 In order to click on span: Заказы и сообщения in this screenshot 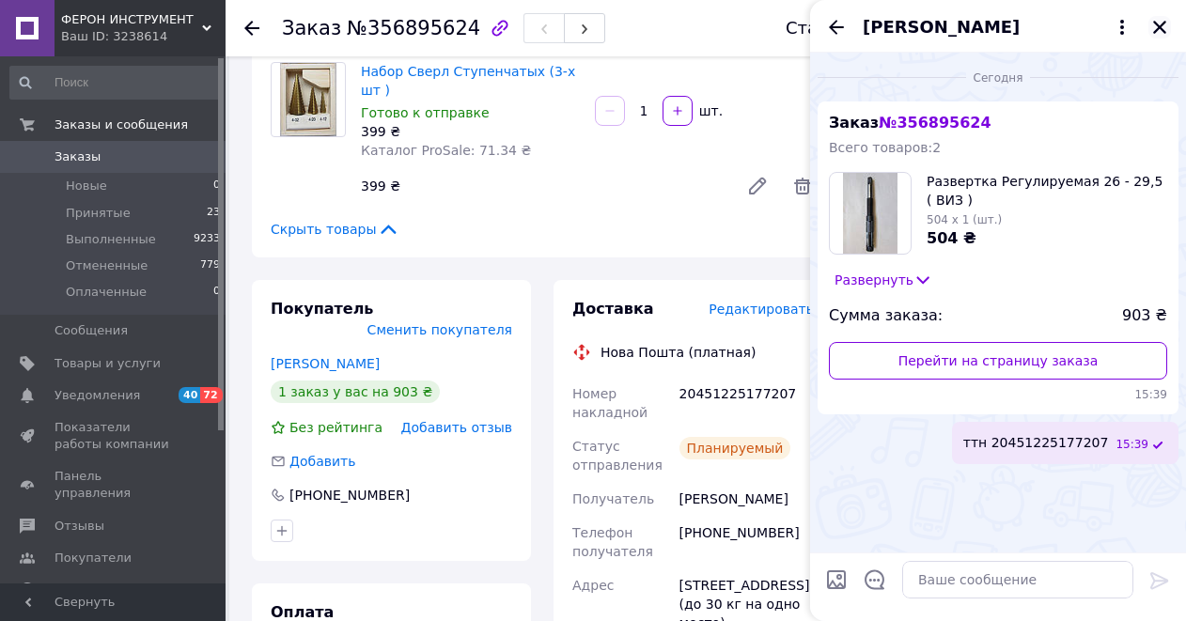, I will do `click(121, 125)`.